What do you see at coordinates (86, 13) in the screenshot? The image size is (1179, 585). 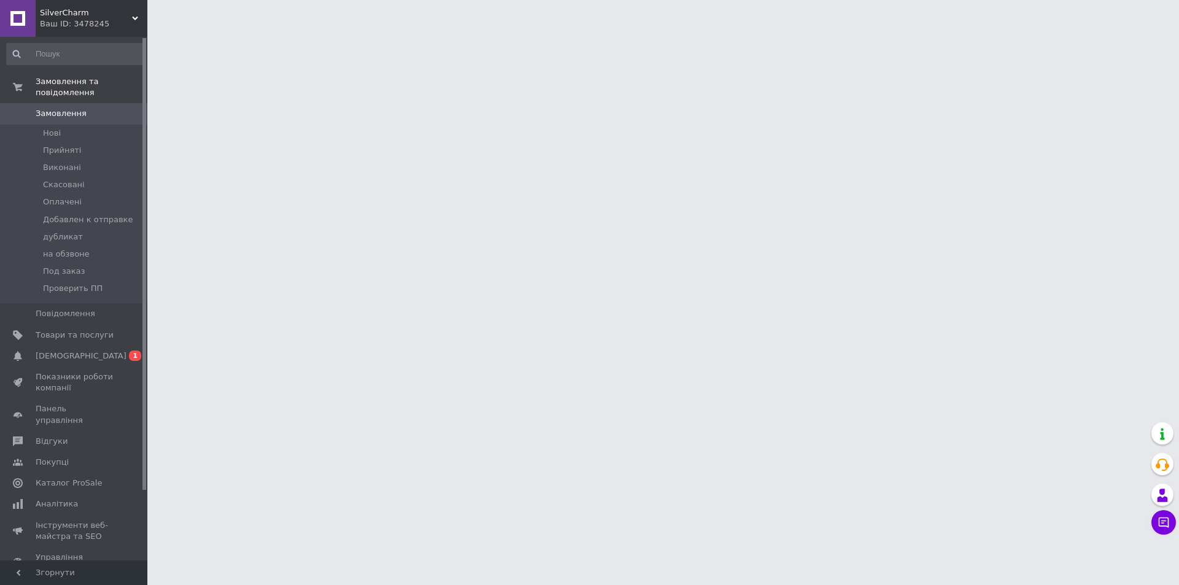 I see `span: SilverCharm` at bounding box center [86, 13].